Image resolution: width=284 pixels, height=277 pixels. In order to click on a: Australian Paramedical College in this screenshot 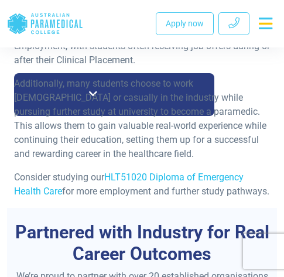, I will do `click(45, 23)`.